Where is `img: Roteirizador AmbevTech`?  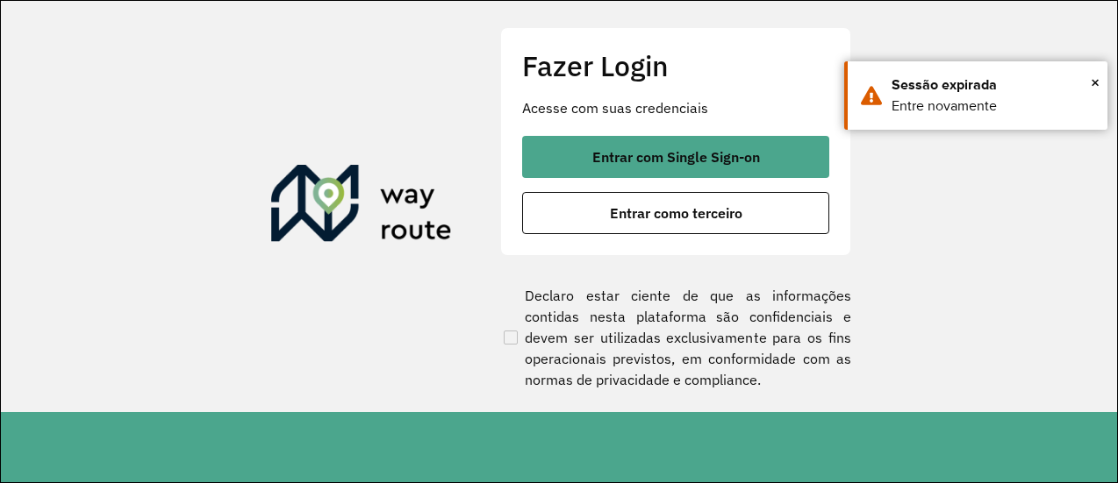 img: Roteirizador AmbevTech is located at coordinates (361, 207).